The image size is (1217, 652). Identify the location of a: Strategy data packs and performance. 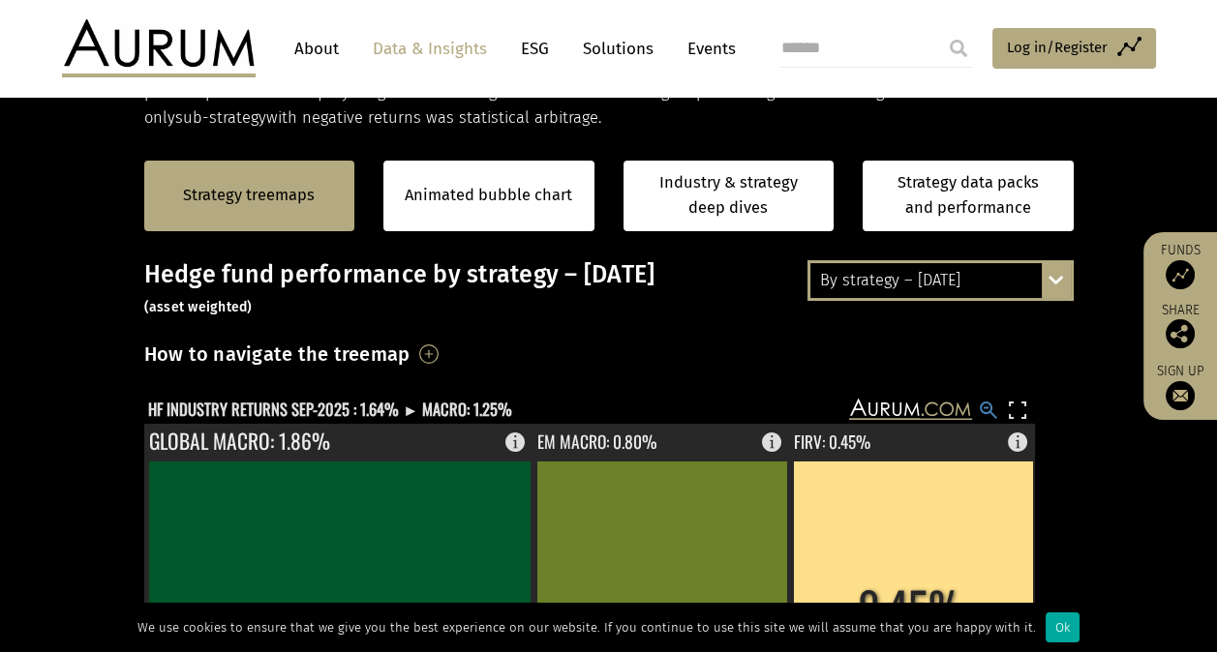
(968, 196).